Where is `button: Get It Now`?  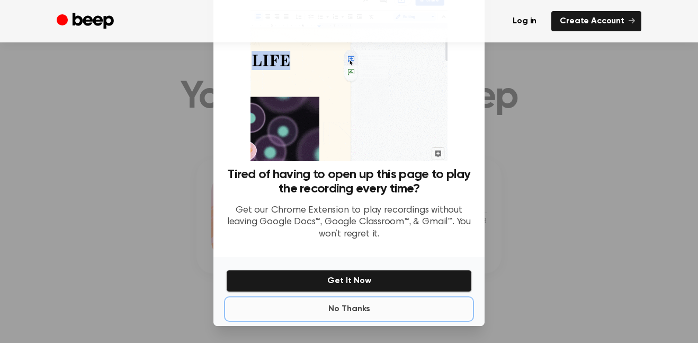 button: Get It Now is located at coordinates (349, 281).